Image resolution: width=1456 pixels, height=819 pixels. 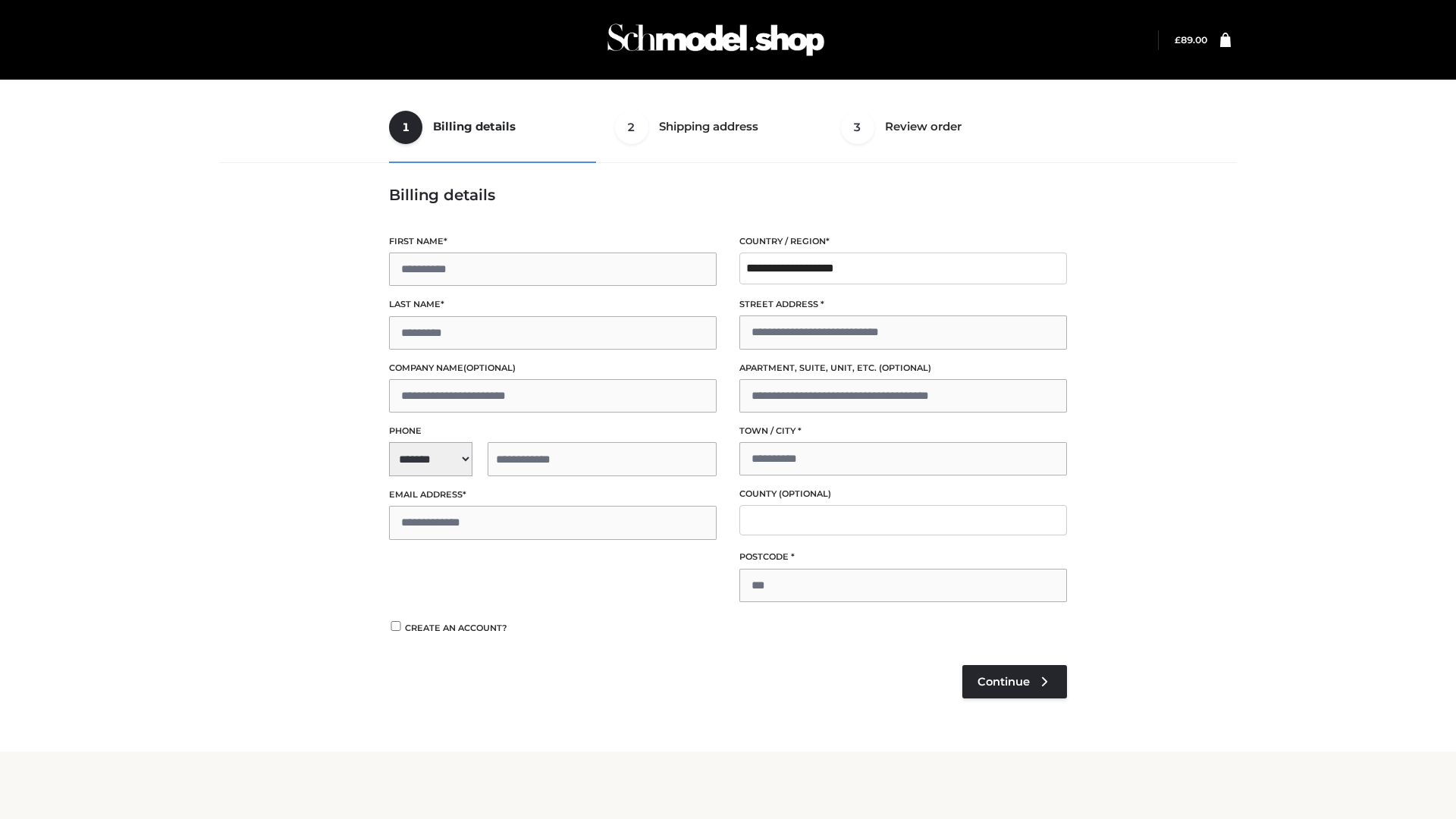 What do you see at coordinates (1014, 682) in the screenshot?
I see `a: Continue` at bounding box center [1014, 682].